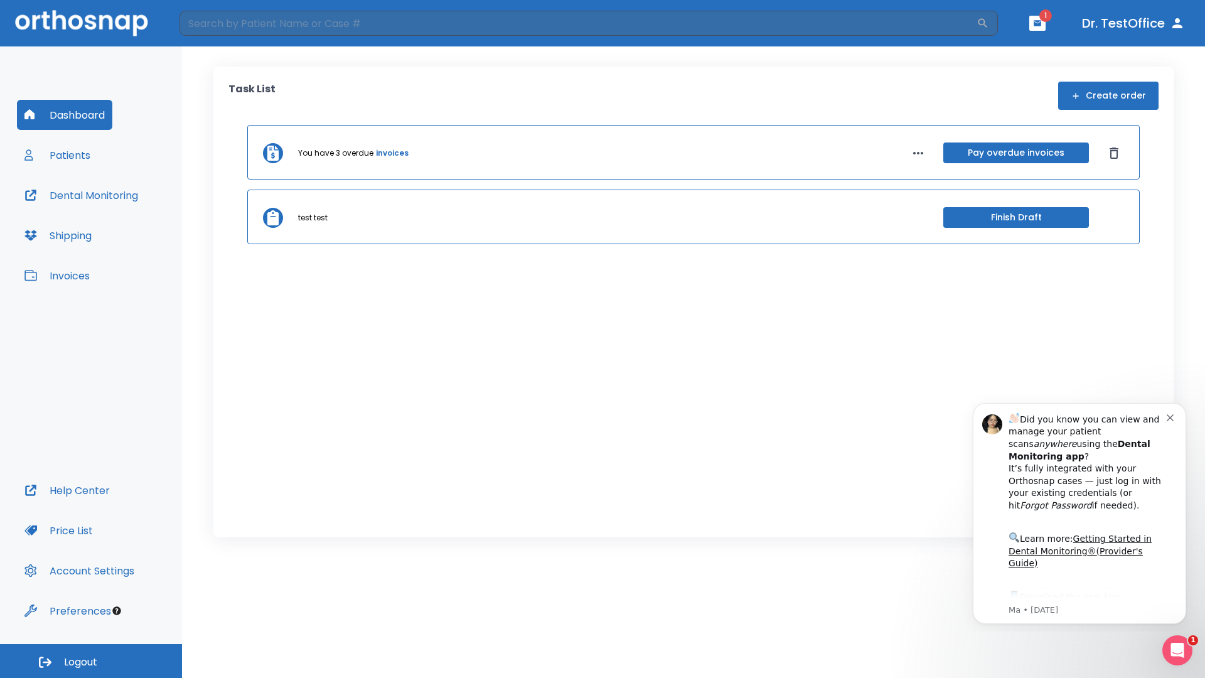 This screenshot has width=1205, height=678. I want to click on i: Forgot Password, so click(102, 114).